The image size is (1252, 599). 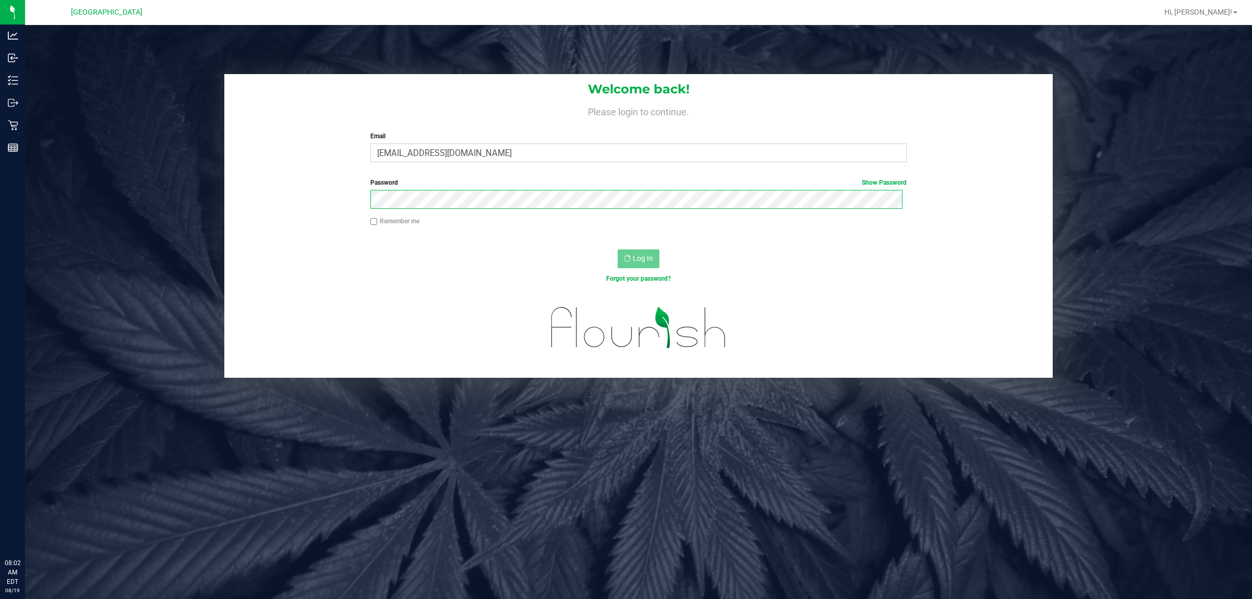 What do you see at coordinates (884, 183) in the screenshot?
I see `a: Show Password` at bounding box center [884, 183].